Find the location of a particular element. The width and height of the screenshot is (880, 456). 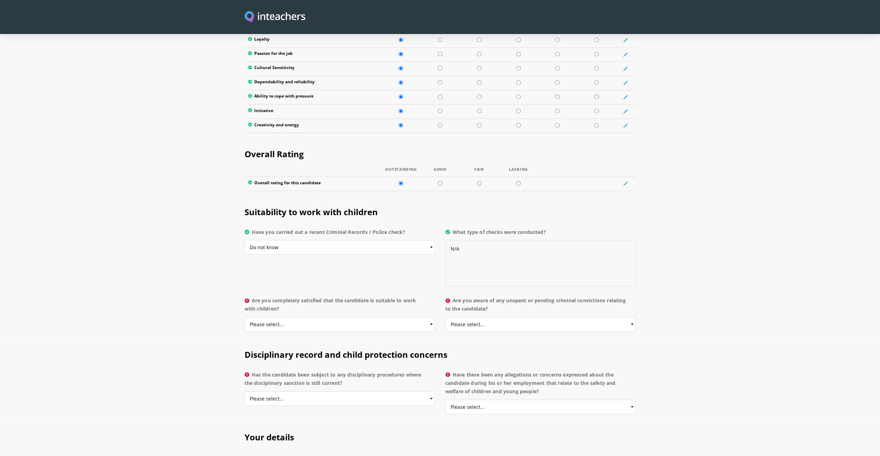

label: Loyalty is located at coordinates (313, 40).